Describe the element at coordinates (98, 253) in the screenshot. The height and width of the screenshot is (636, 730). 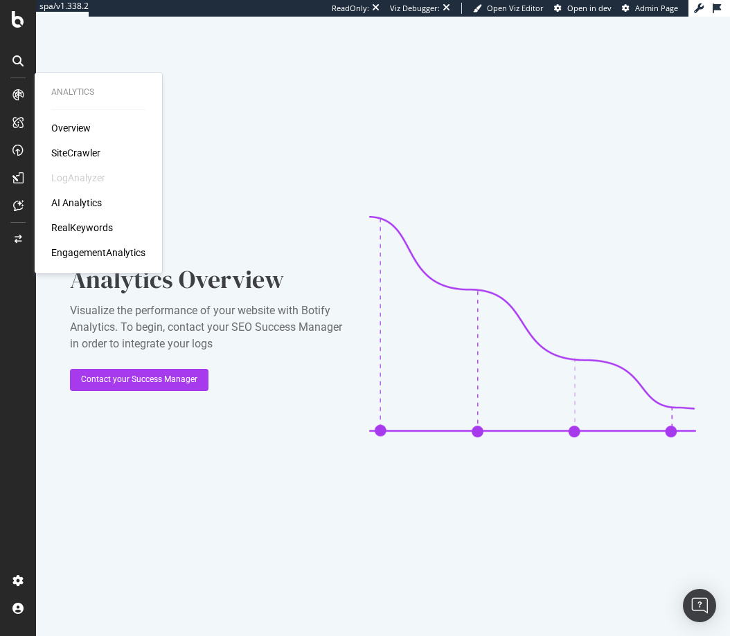
I see `div: EngagementAnalytics` at that location.